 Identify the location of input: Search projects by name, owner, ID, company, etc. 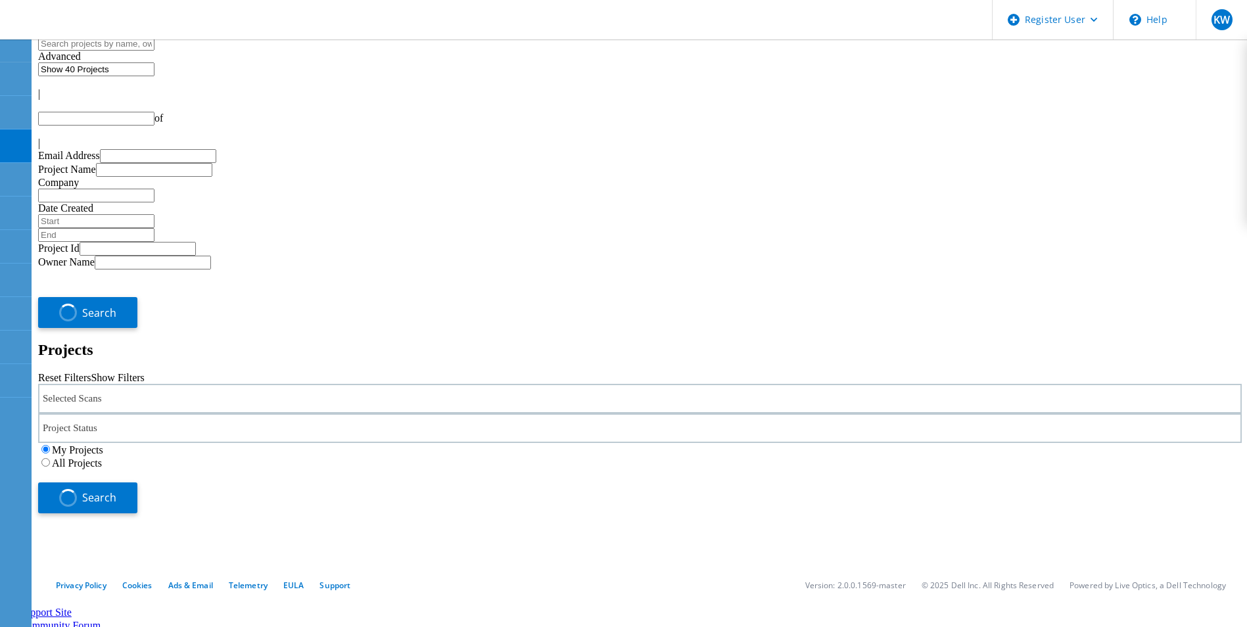
(96, 43).